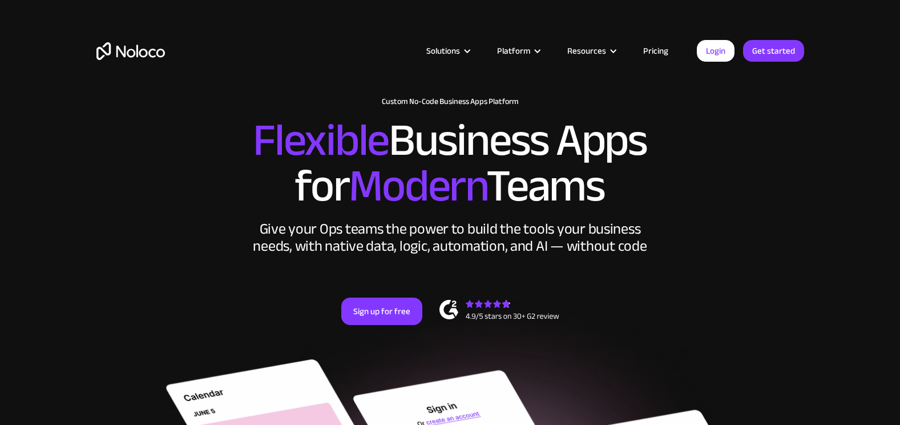 The image size is (900, 425). Describe the element at coordinates (773, 51) in the screenshot. I see `a: Get started` at that location.